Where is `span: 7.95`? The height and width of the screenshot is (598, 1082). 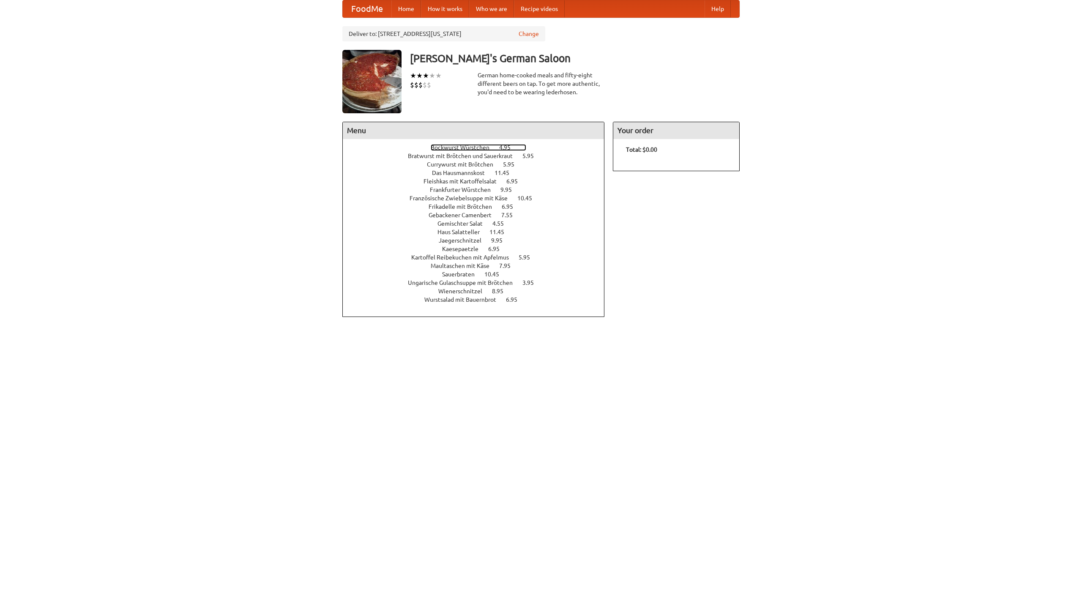
span: 7.95 is located at coordinates (509, 266).